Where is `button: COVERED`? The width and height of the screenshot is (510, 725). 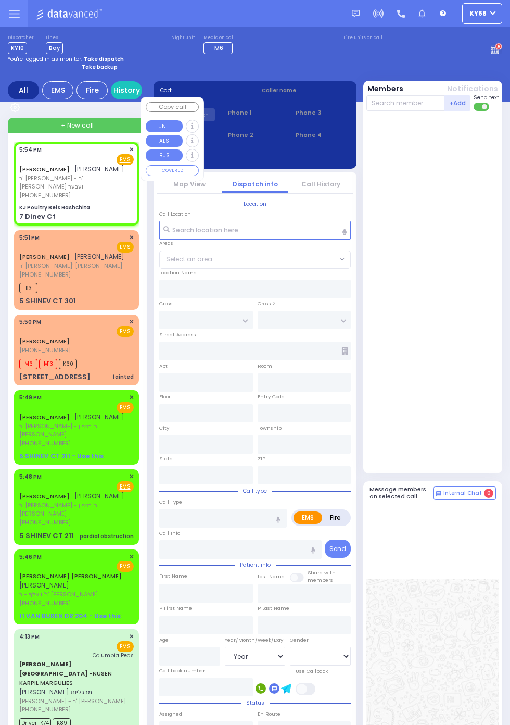 button: COVERED is located at coordinates (172, 171).